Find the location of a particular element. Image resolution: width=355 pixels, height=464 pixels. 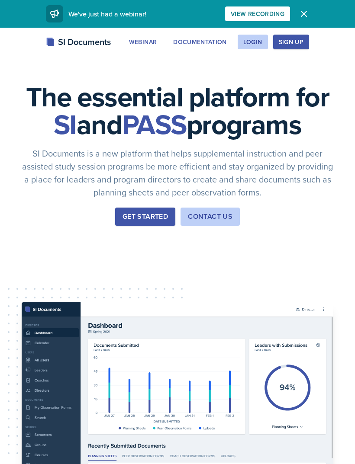

div: Sign Up is located at coordinates (291, 42).